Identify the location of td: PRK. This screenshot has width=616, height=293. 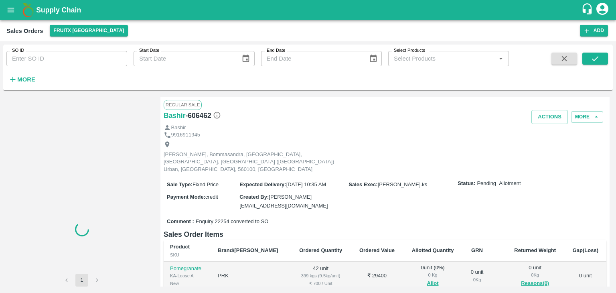
(251, 276).